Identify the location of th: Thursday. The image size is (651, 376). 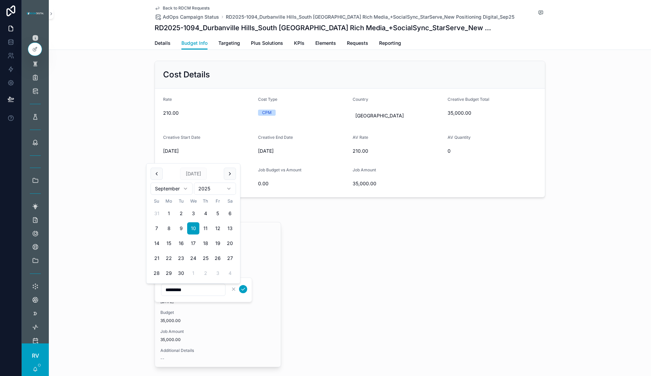
(206, 201).